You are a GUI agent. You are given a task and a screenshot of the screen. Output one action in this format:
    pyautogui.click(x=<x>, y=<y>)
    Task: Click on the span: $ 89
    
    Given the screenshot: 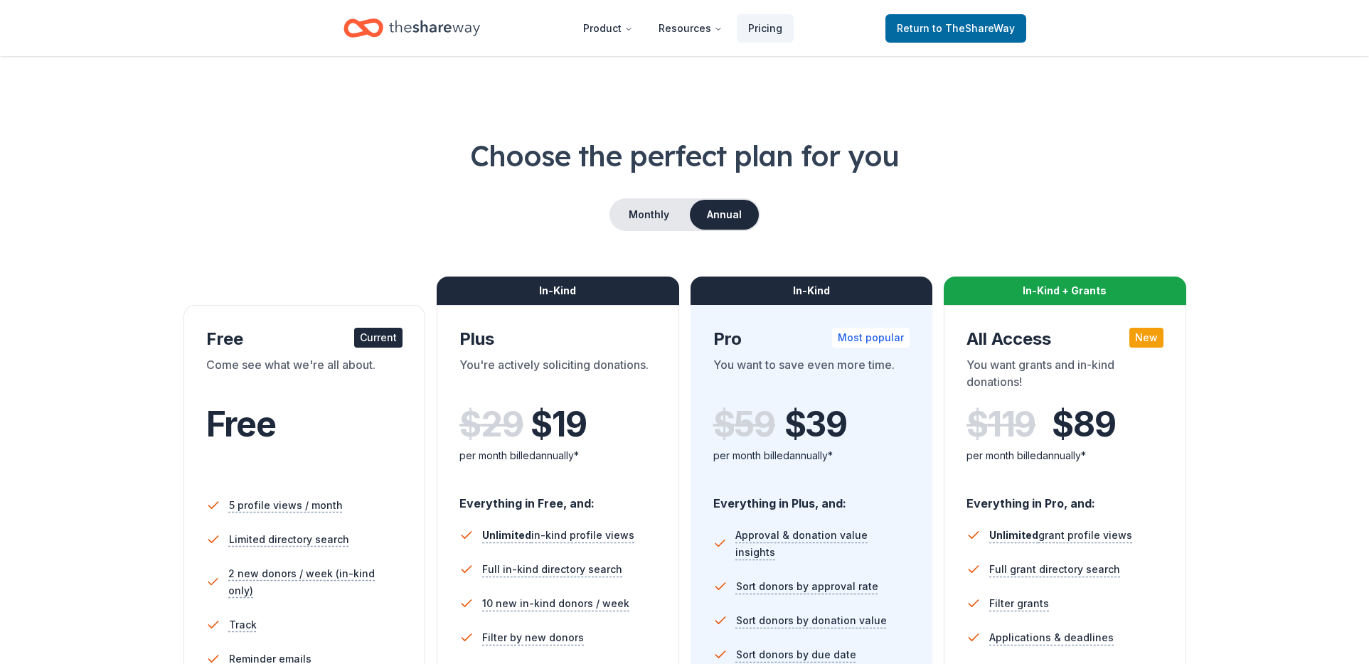 What is the action you would take?
    pyautogui.click(x=1083, y=425)
    